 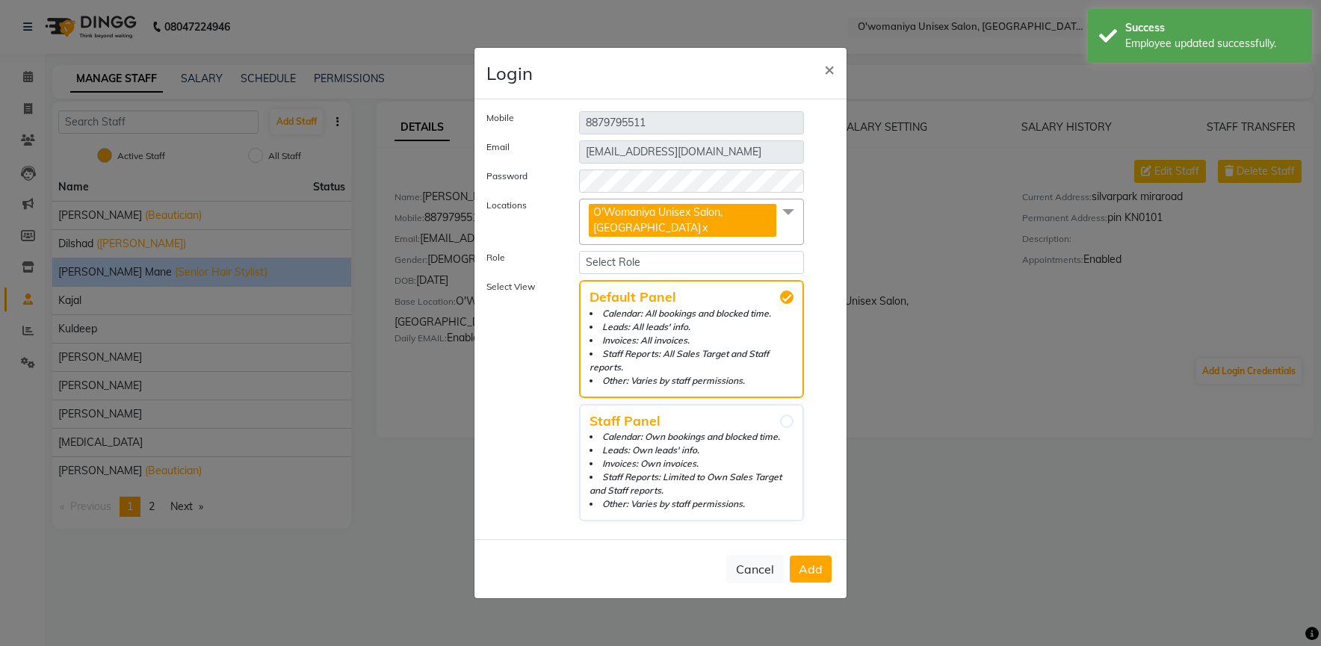 What do you see at coordinates (691, 451) in the screenshot?
I see `li: Leads: Own leads' info.` at bounding box center [691, 451].